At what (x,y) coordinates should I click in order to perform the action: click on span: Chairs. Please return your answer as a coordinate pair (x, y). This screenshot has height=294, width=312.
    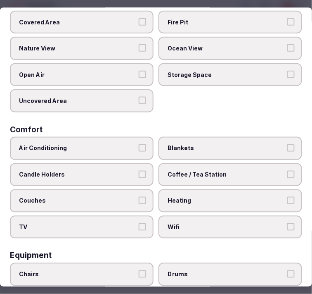
    Looking at the image, I should click on (78, 275).